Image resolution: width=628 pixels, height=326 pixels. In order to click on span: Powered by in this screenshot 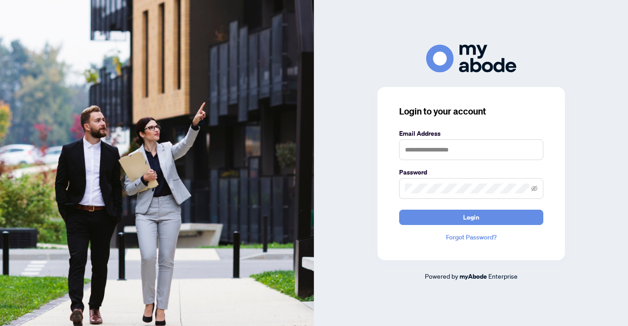, I will do `click(442, 276)`.